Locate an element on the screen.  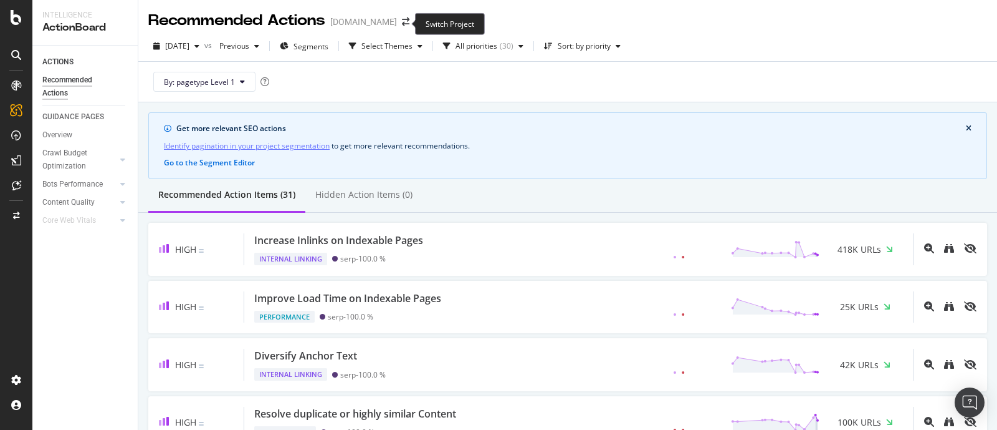
button: Segments is located at coordinates (304, 46).